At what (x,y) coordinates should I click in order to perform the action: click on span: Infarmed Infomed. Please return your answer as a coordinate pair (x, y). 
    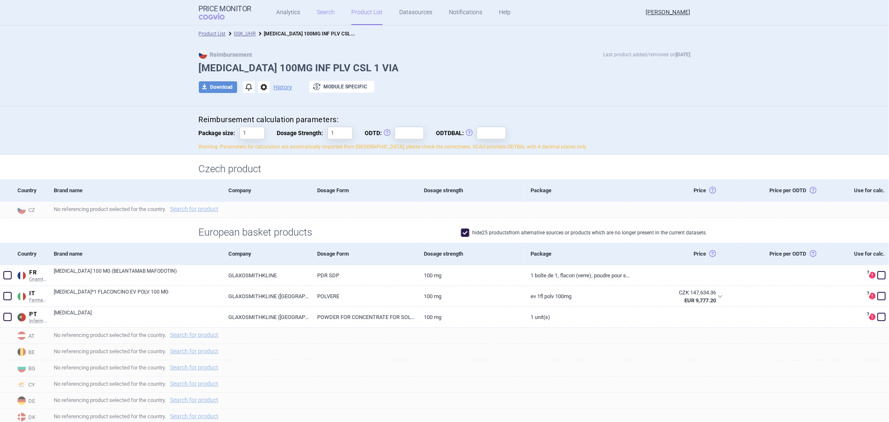
    Looking at the image, I should click on (38, 321).